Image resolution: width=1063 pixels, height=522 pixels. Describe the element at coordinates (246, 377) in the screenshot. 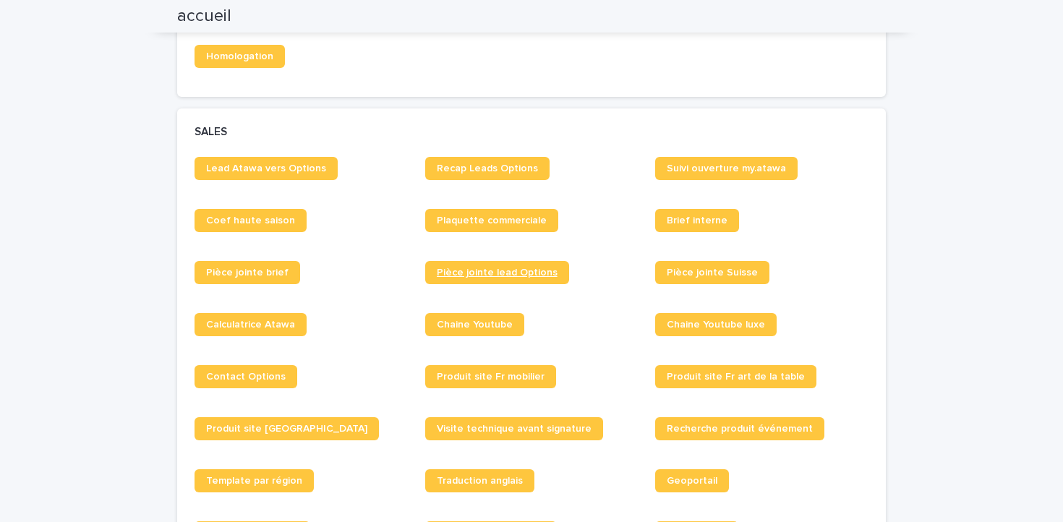

I see `a: Contact Options` at that location.